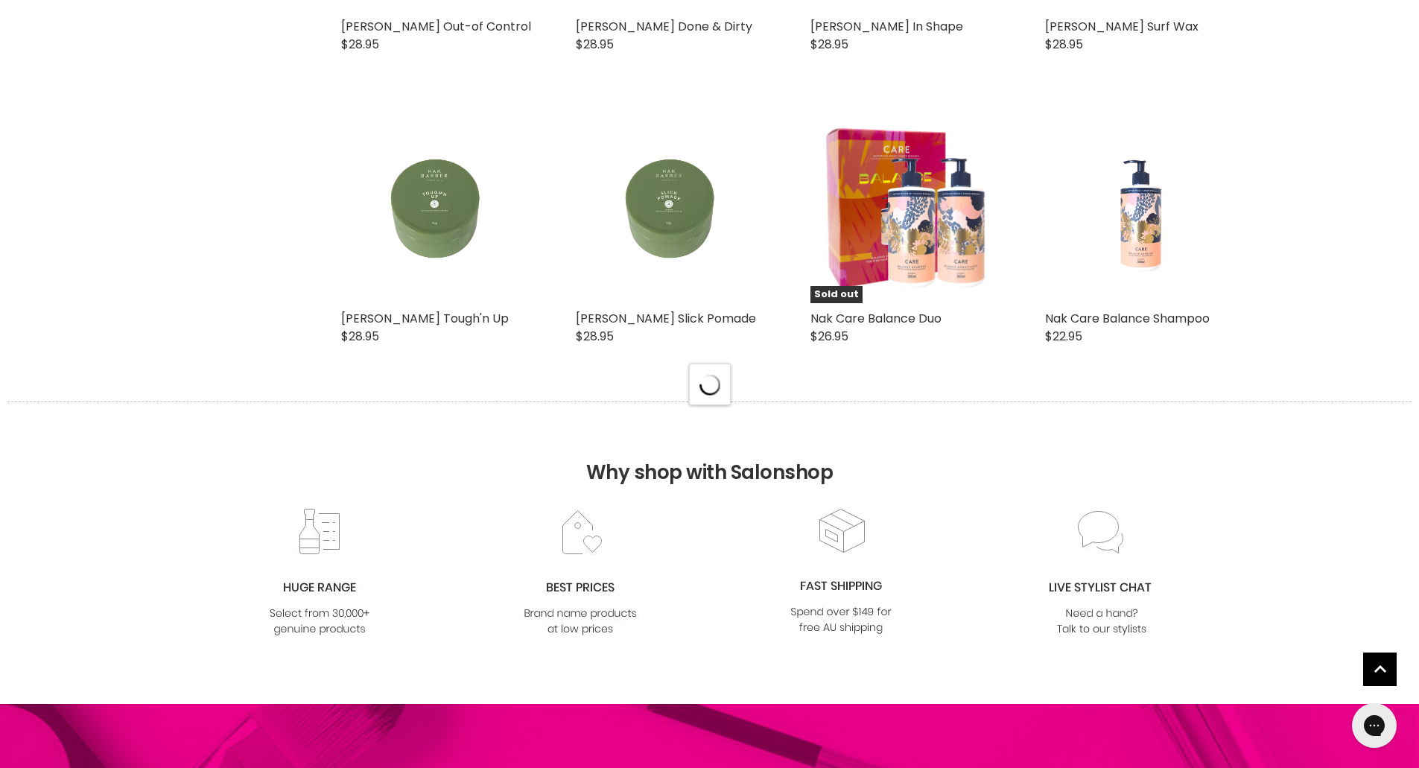 The height and width of the screenshot is (768, 1419). What do you see at coordinates (670, 208) in the screenshot?
I see `a: Nak Barber Slick Pomade` at bounding box center [670, 208].